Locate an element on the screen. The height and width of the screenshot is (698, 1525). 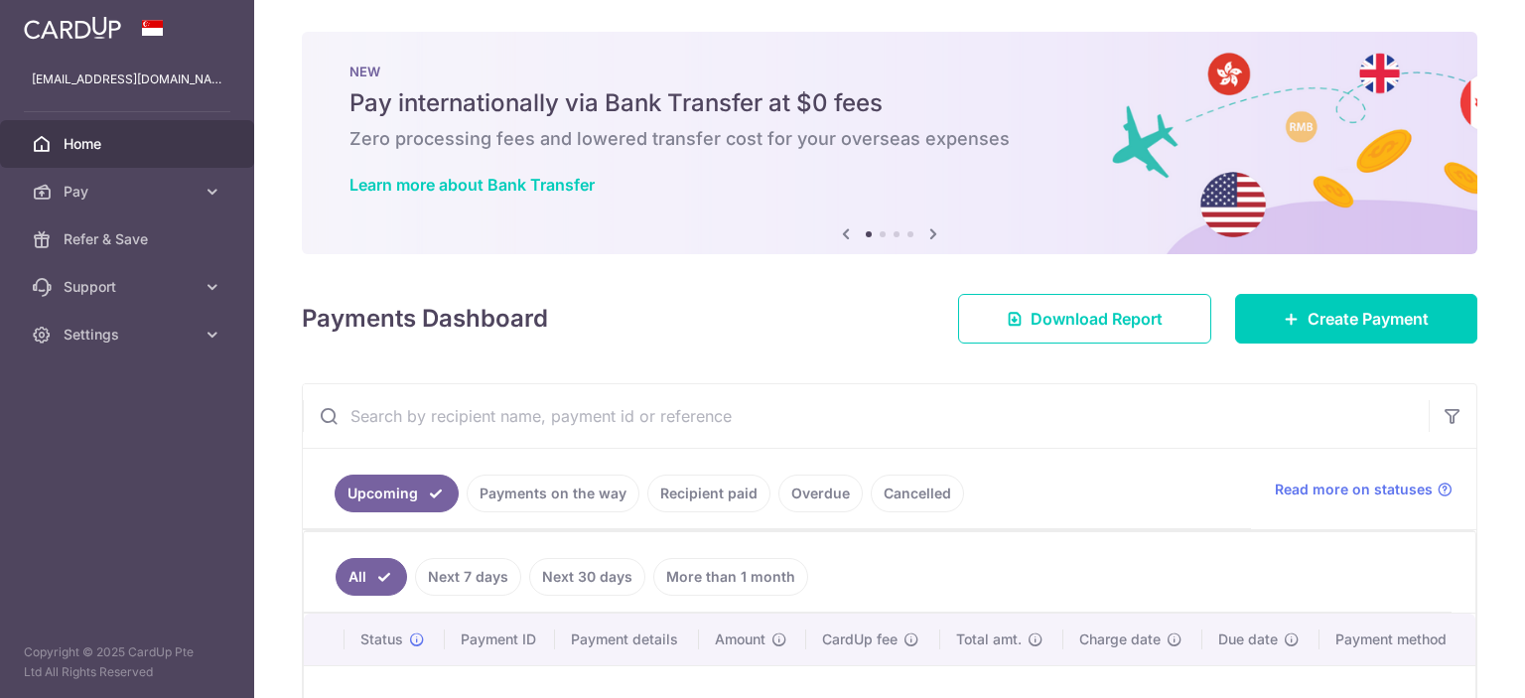
span: Amount is located at coordinates (740, 639).